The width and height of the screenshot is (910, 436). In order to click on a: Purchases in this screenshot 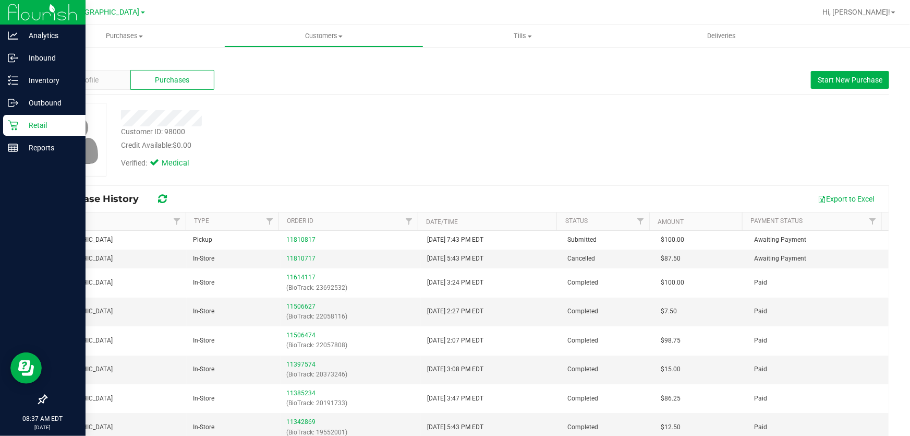, I will do `click(125, 36)`.